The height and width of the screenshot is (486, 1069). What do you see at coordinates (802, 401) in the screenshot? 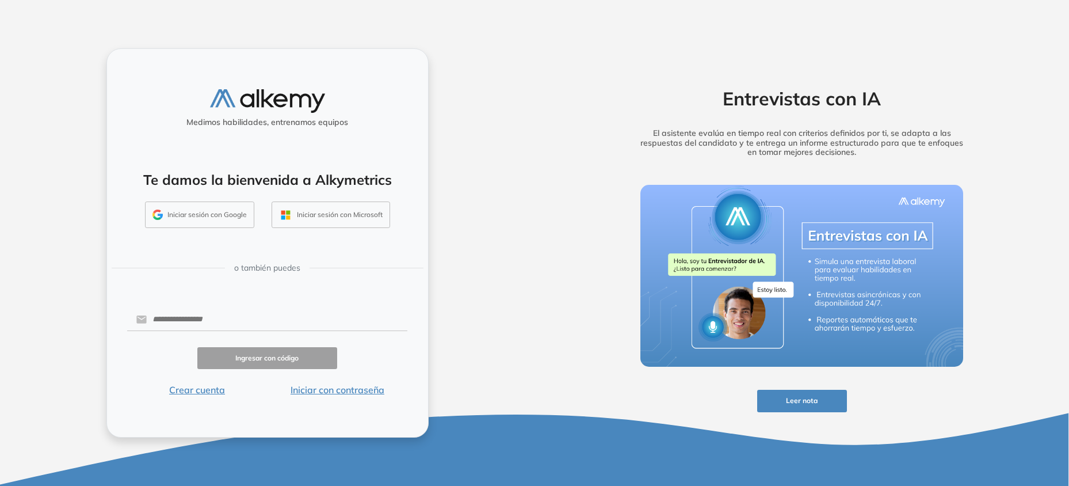
I see `button: Leer nota` at bounding box center [802, 401].